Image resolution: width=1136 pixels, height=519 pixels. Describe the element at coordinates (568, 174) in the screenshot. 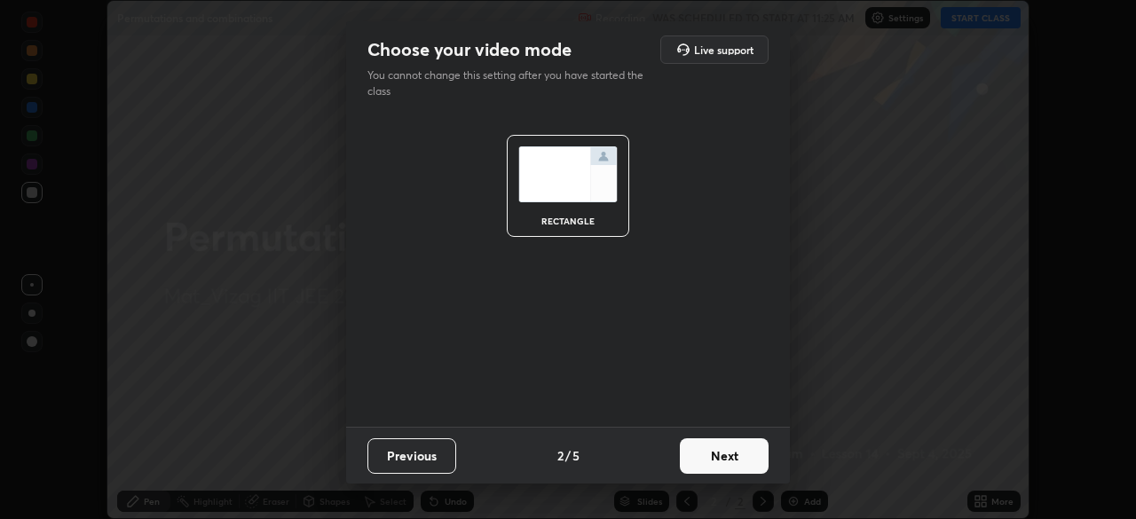

I see `img: normalScreenIcon.ae25ed63.svg` at that location.